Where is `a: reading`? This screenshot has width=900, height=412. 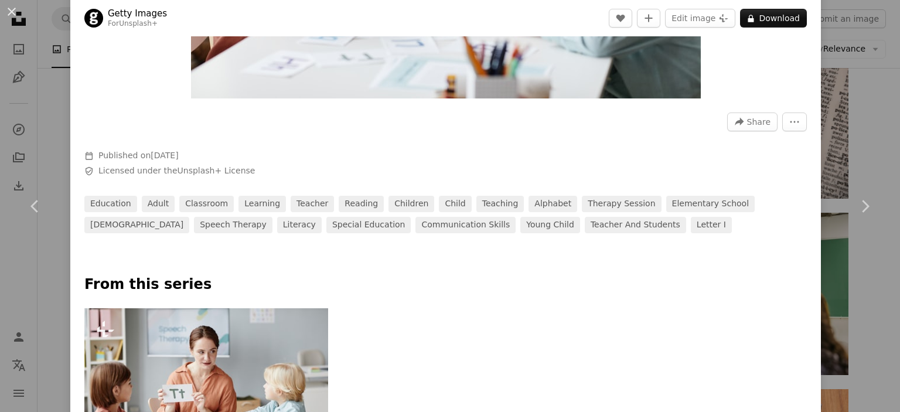
a: reading is located at coordinates (361, 204).